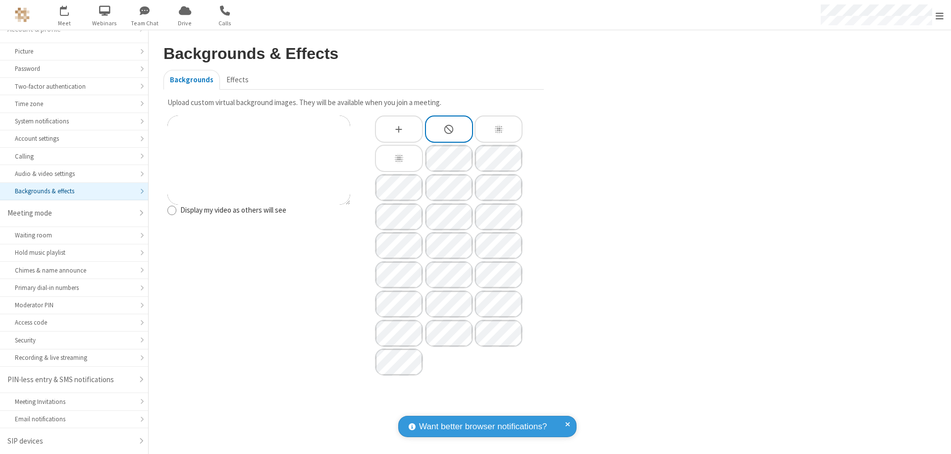  Describe the element at coordinates (70, 9) in the screenshot. I see `div: 1` at that location.